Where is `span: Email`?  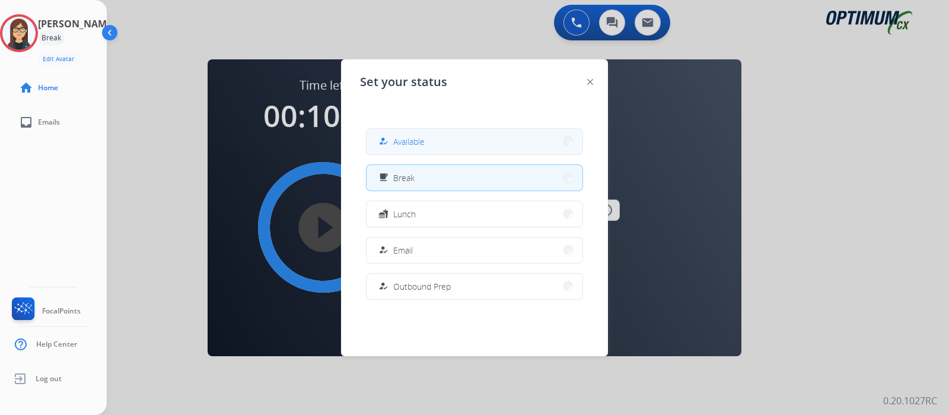 span: Email is located at coordinates (403, 250).